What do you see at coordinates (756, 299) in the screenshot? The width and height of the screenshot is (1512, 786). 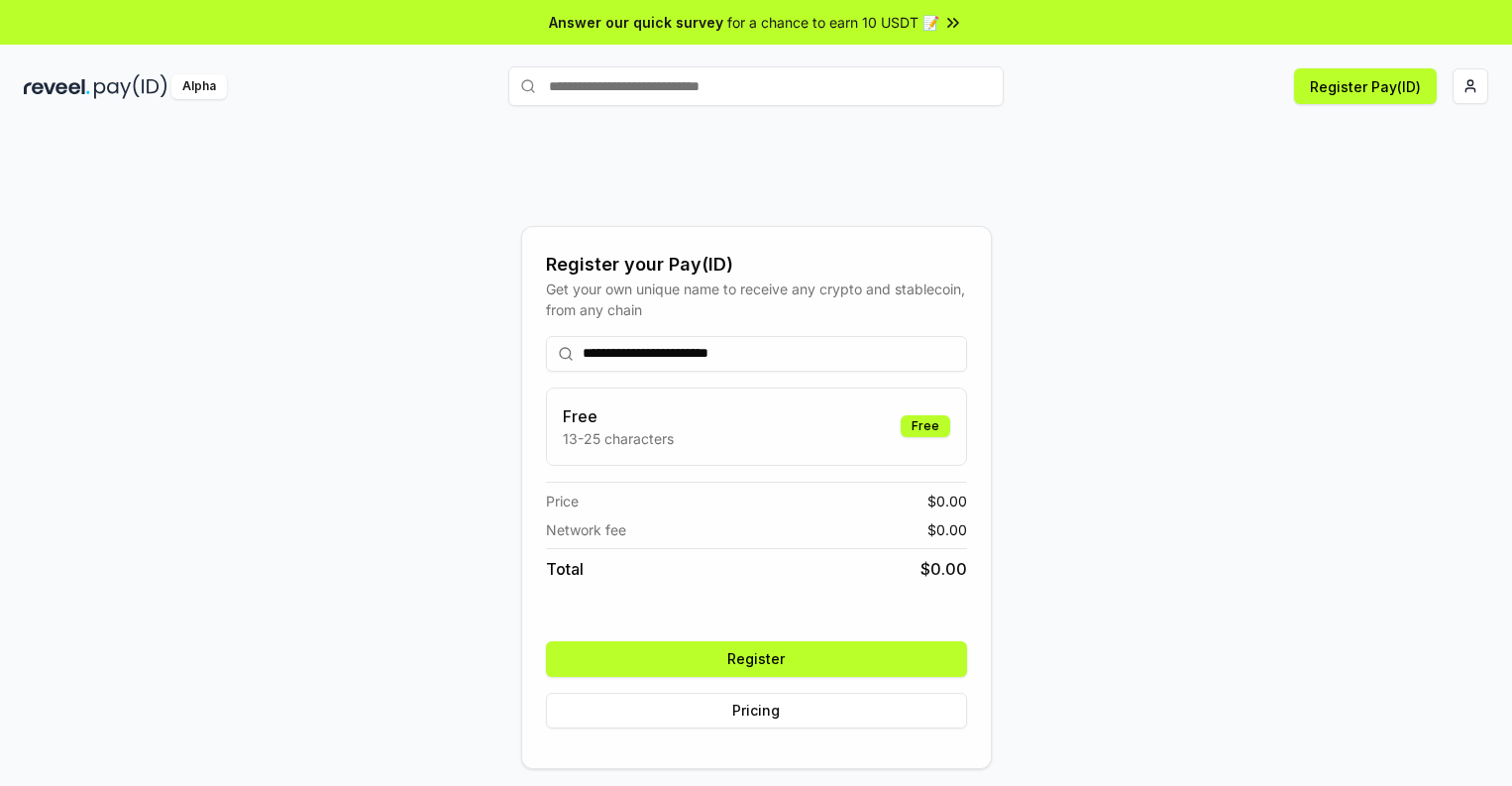 I see `div: Get your own unique name to receive any crypto and stablecoin, from any chain` at bounding box center [756, 299].